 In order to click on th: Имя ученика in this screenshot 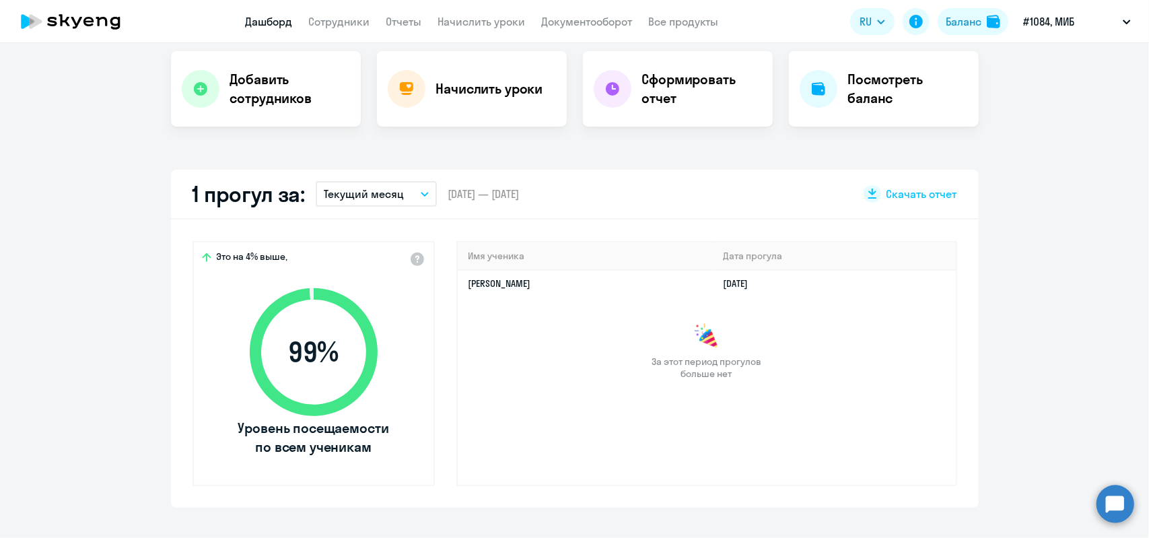, I will do `click(585, 256)`.